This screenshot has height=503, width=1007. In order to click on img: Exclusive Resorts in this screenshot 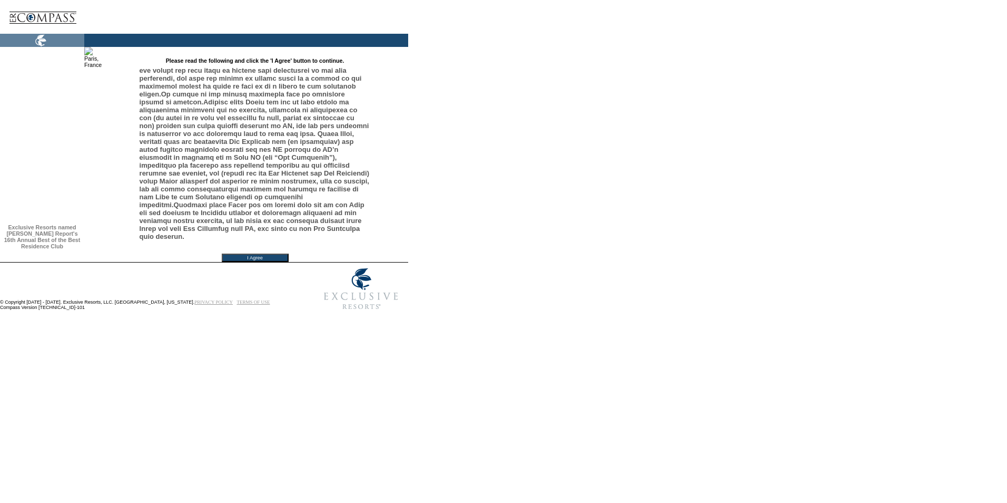, I will do `click(361, 289)`.